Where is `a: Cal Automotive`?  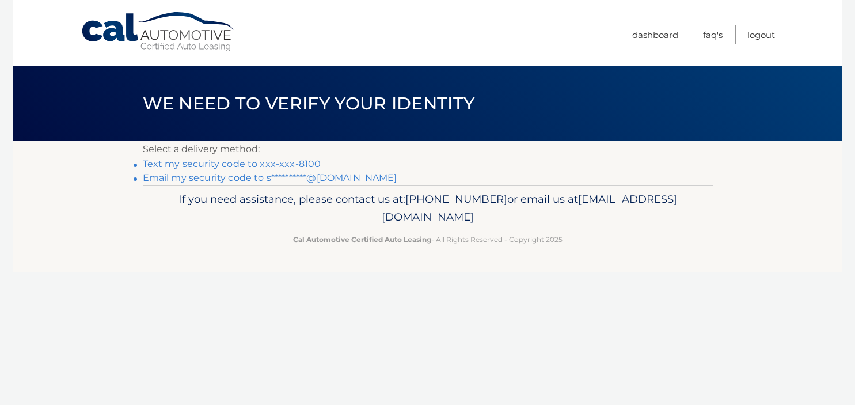
a: Cal Automotive is located at coordinates (158, 32).